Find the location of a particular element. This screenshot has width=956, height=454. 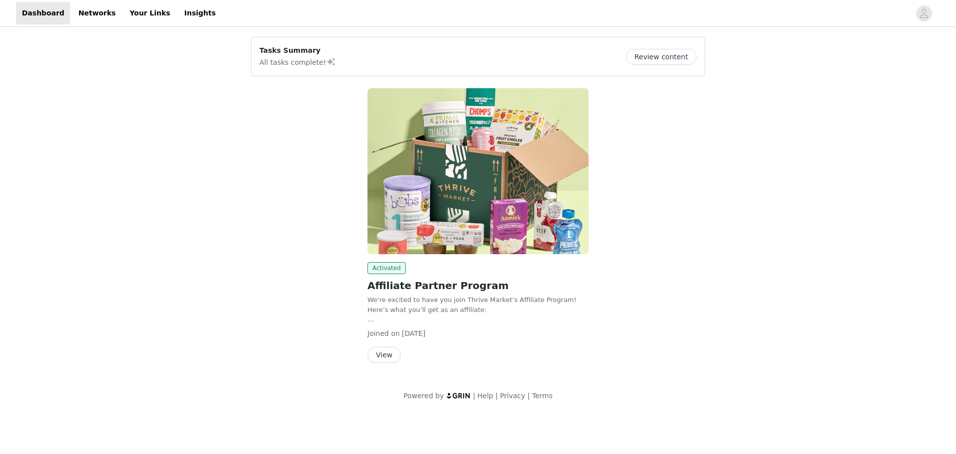

button: View is located at coordinates (384, 355).